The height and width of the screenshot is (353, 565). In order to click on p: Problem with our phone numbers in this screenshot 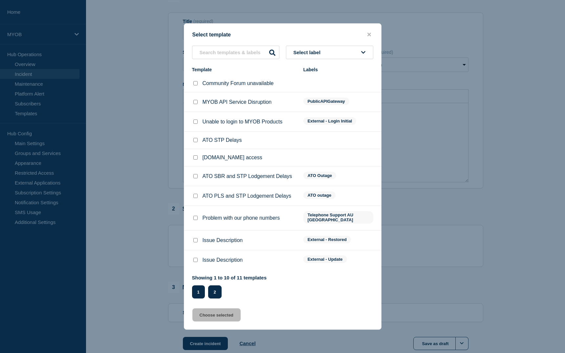, I will do `click(241, 218)`.